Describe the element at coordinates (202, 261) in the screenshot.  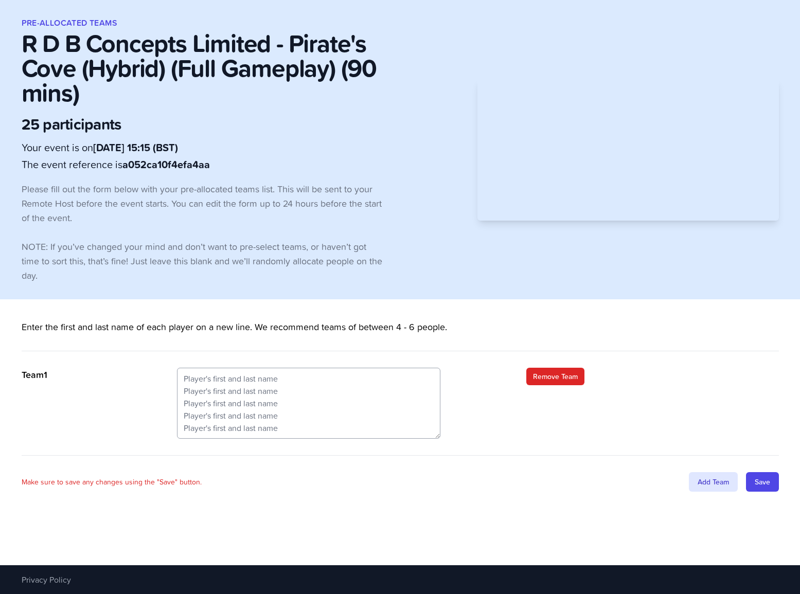
I see `p: NOTE: If you’ve changed your mind and don’t want to pre-select teams, or haven’t got time to sort...` at that location.